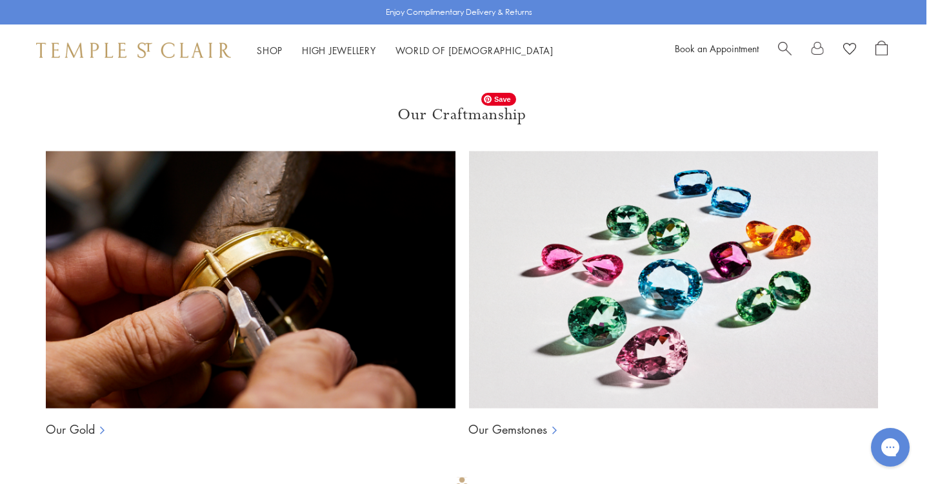 Image resolution: width=929 pixels, height=484 pixels. What do you see at coordinates (849, 50) in the screenshot?
I see `a: View Wishlist` at bounding box center [849, 50].